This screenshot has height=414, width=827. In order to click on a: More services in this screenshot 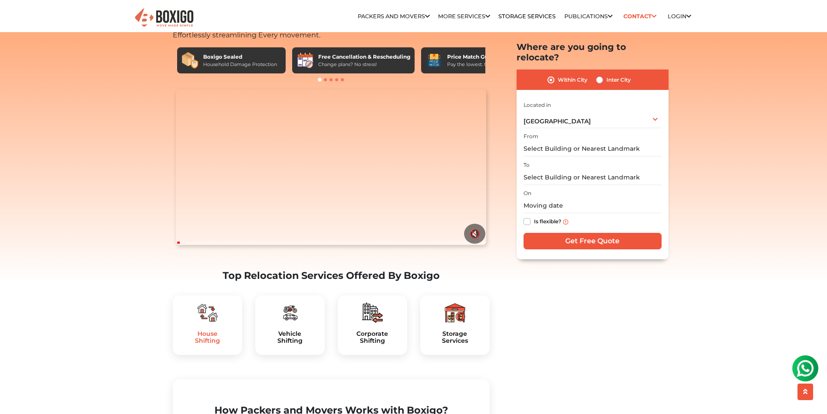, I will do `click(464, 16)`.